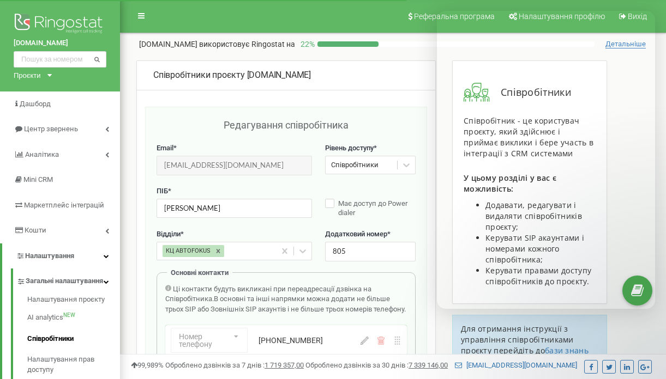 This screenshot has width=666, height=379. Describe the element at coordinates (285, 304) in the screenshot. I see `span: В основні та інші напрямки можна додати не більше трьох SIP або Зовнішніх SIP акаунтів і не більш...` at that location.